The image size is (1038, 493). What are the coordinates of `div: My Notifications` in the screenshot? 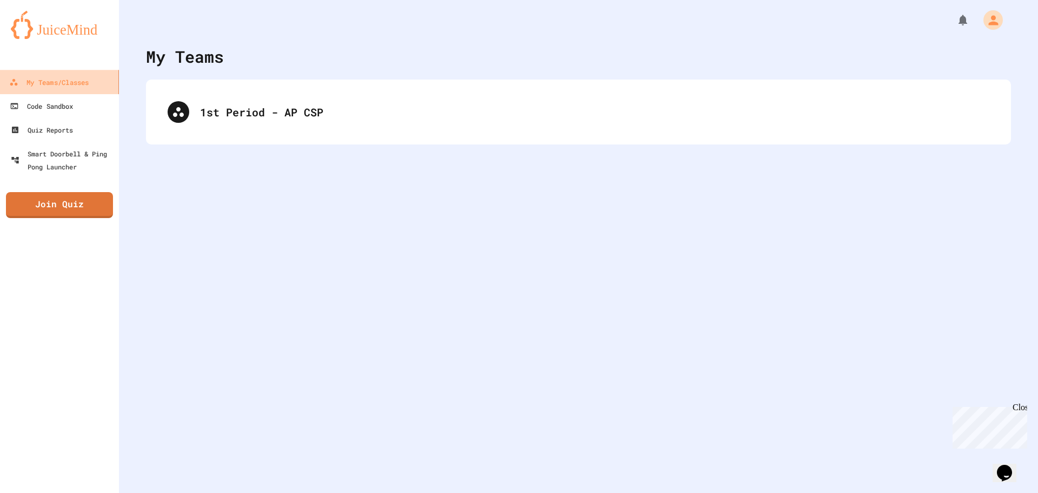 It's located at (955, 20).